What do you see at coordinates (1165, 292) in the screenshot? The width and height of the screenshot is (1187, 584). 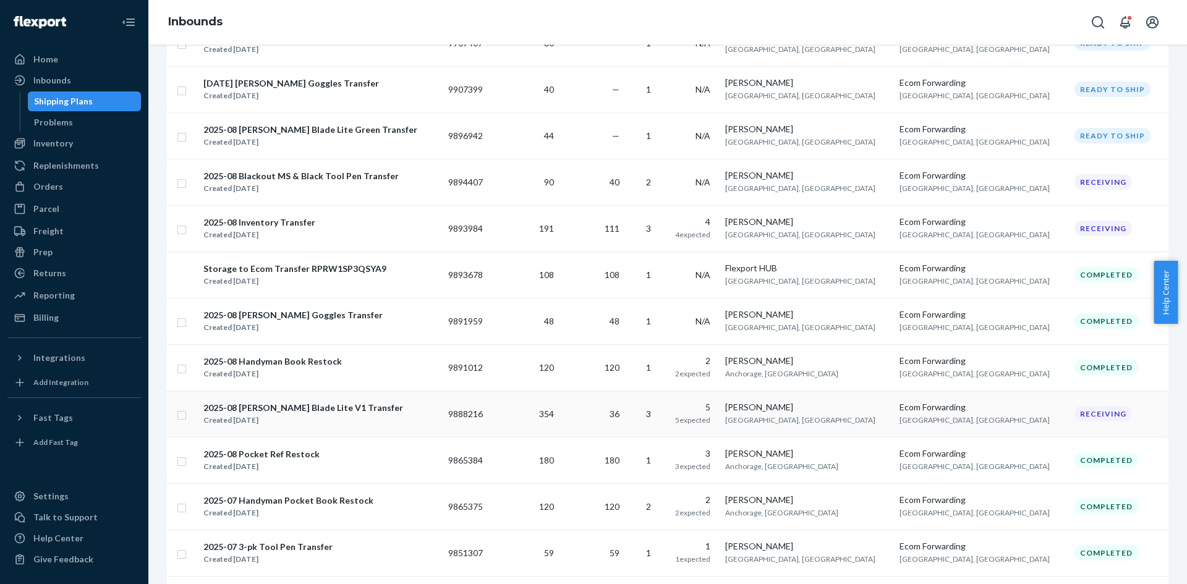 I see `span: Help Center` at bounding box center [1165, 292].